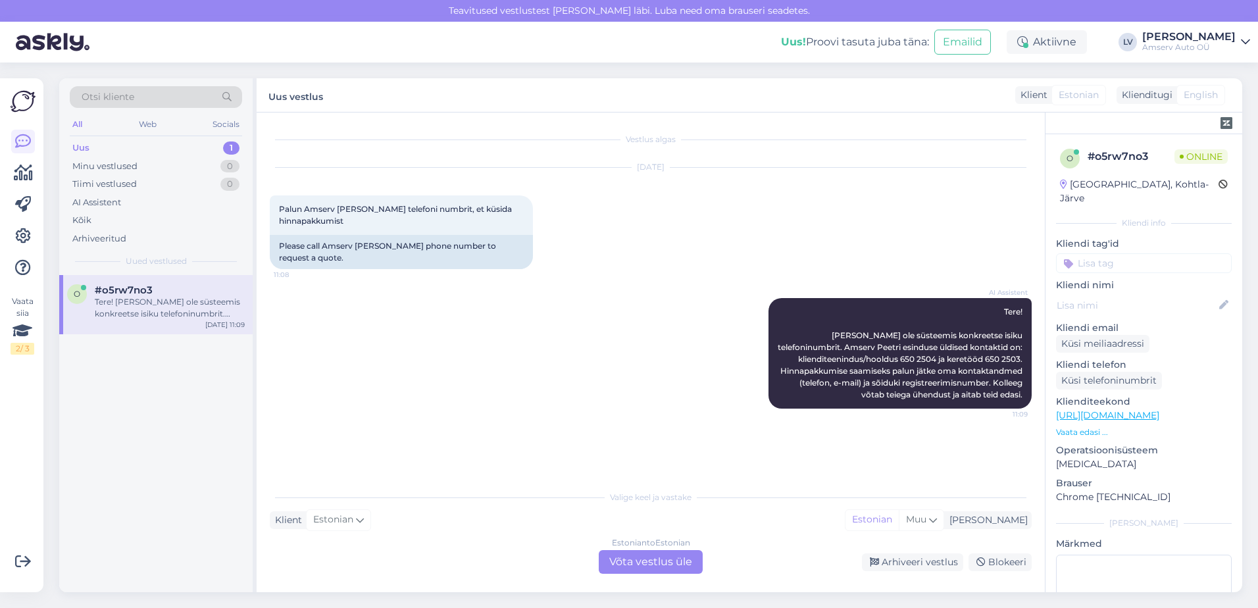 The image size is (1258, 608). I want to click on div: Minu vestlused, so click(105, 167).